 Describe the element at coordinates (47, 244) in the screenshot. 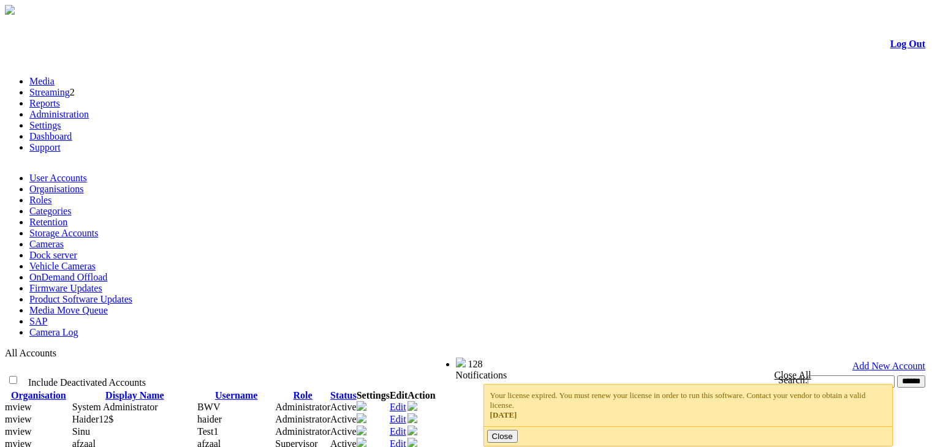

I see `a: Cameras` at that location.